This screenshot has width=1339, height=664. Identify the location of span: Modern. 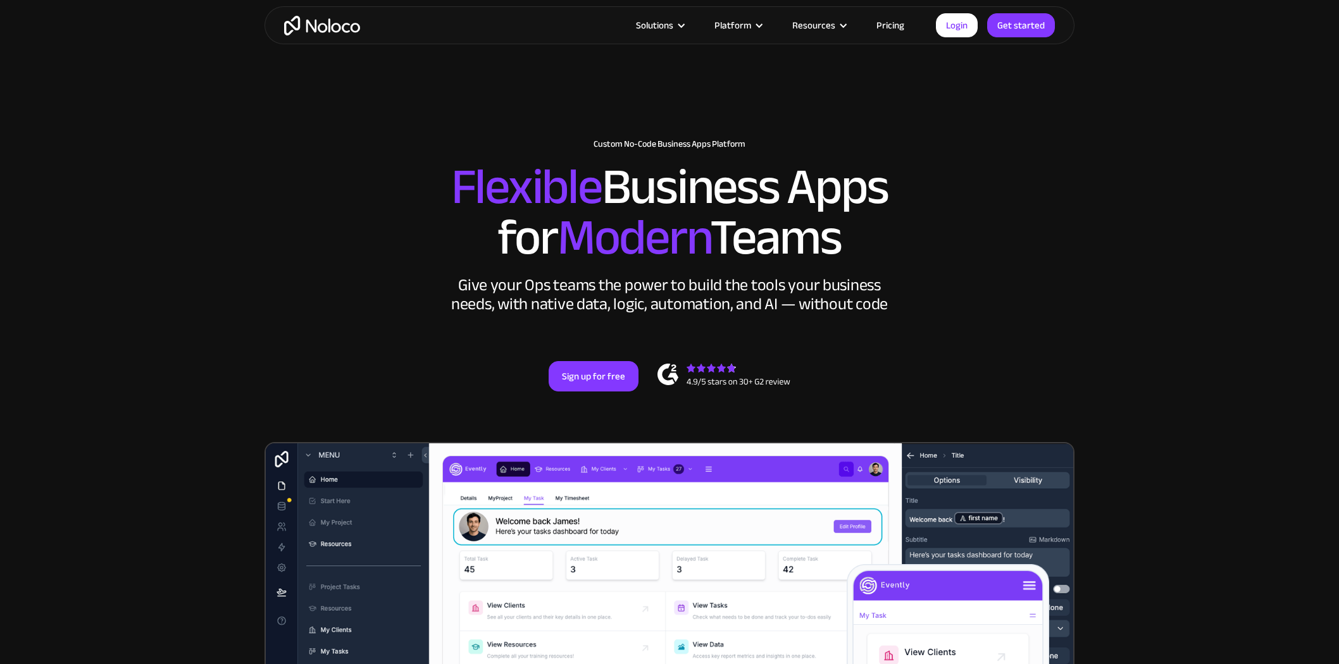
(633, 237).